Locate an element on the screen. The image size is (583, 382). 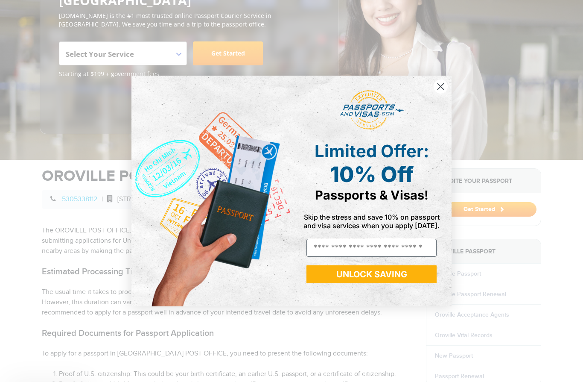
span: Limited Offer: is located at coordinates (372, 151).